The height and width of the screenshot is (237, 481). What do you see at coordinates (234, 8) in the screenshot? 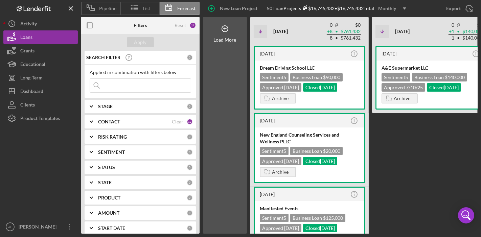
I see `button: New Loan Project` at bounding box center [234, 8].